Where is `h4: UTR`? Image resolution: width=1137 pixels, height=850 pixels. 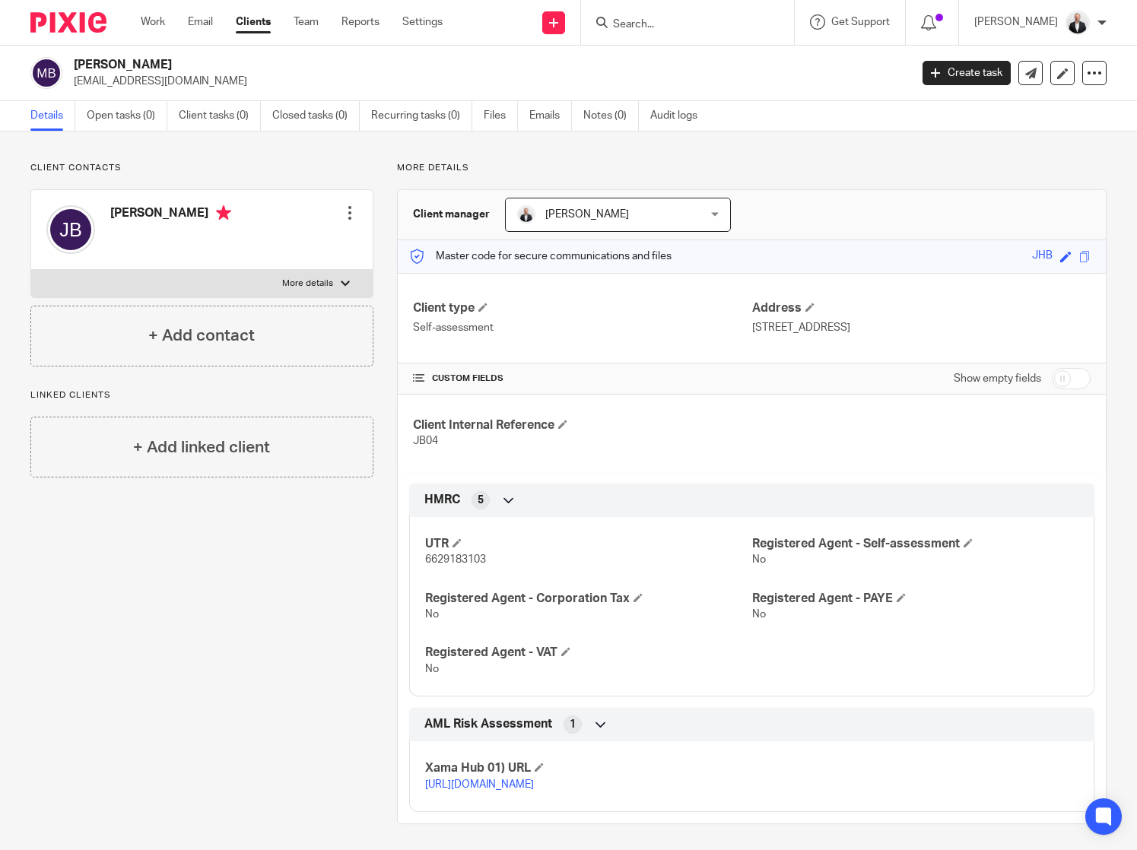
h4: UTR is located at coordinates (588, 544).